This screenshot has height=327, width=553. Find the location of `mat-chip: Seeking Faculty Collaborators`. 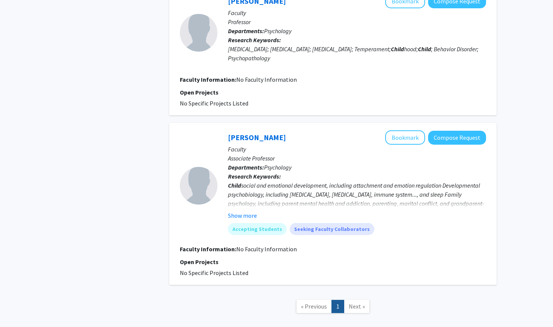

mat-chip: Seeking Faculty Collaborators is located at coordinates (332, 229).